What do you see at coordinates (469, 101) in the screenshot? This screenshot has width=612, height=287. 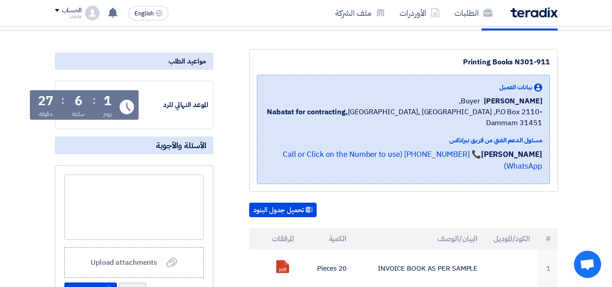 I see `span: Buyer,` at bounding box center [469, 101].